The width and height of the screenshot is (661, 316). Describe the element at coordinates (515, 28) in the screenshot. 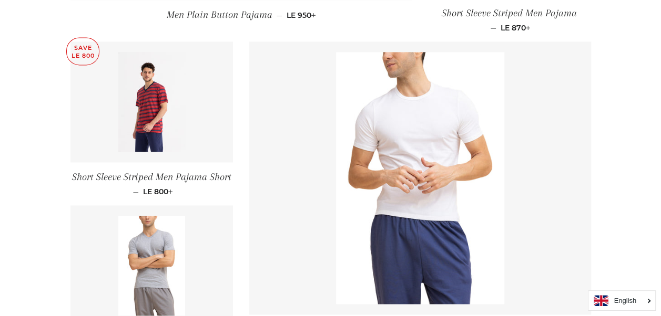

I see `span: LE 870` at that location.